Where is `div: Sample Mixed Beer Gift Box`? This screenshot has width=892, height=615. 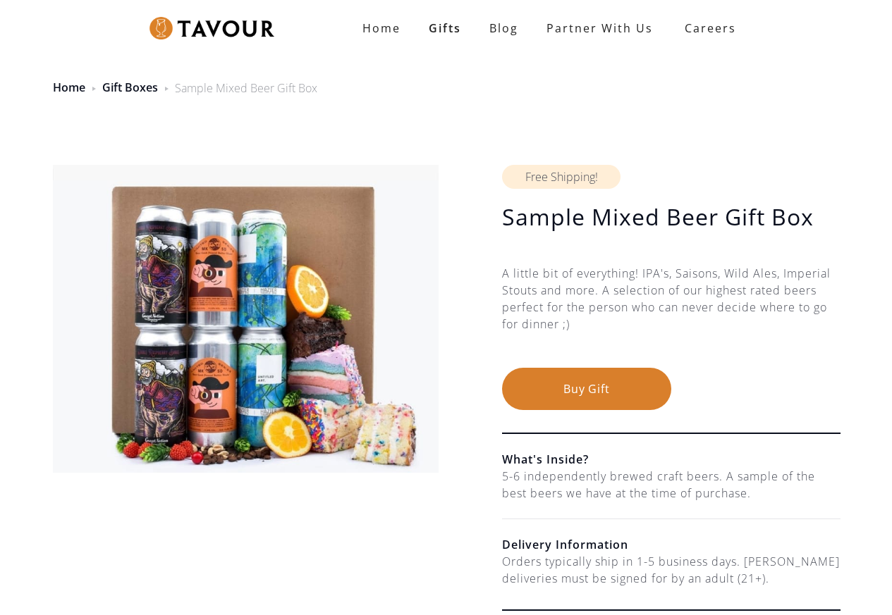 div: Sample Mixed Beer Gift Box is located at coordinates (246, 88).